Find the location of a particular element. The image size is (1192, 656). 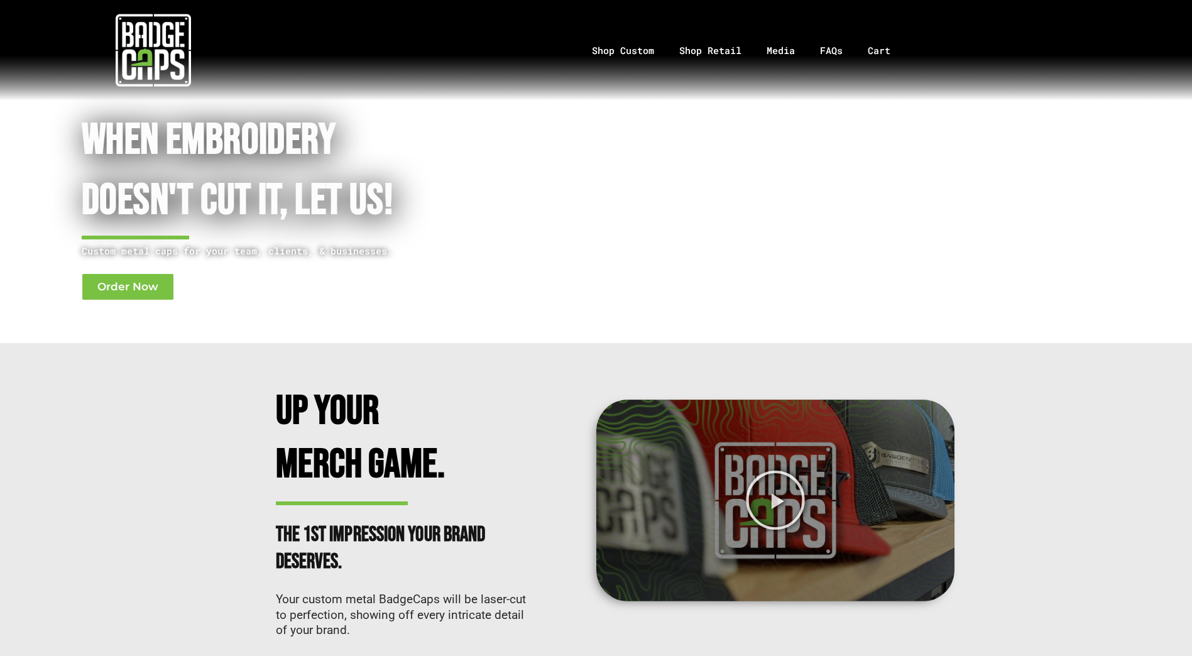

h2: The 1st impression your brand deserves. is located at coordinates (386, 549).